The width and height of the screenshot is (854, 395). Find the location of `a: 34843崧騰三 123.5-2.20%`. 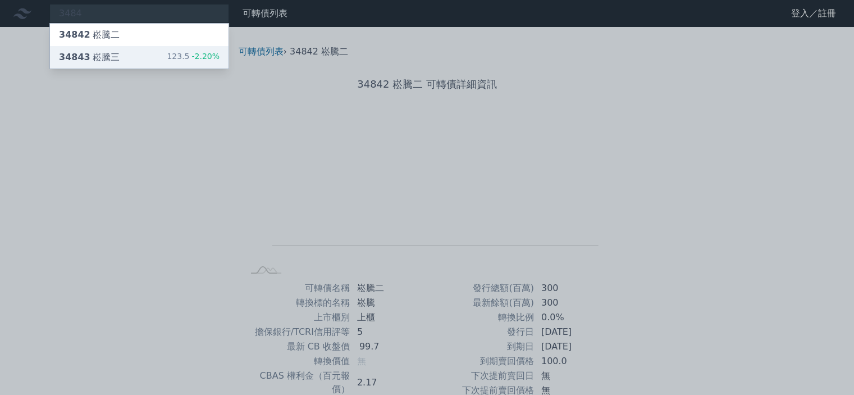

a: 34843崧騰三 123.5-2.20% is located at coordinates (139, 57).